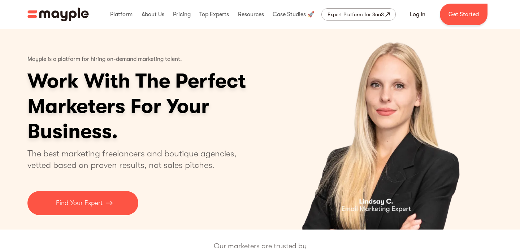 The image size is (520, 249). Describe the element at coordinates (79, 203) in the screenshot. I see `p: Find Your Expert` at that location.